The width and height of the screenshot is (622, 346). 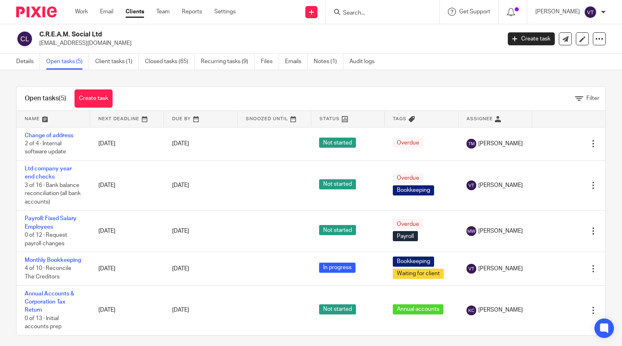 I want to click on a: Emails, so click(x=296, y=62).